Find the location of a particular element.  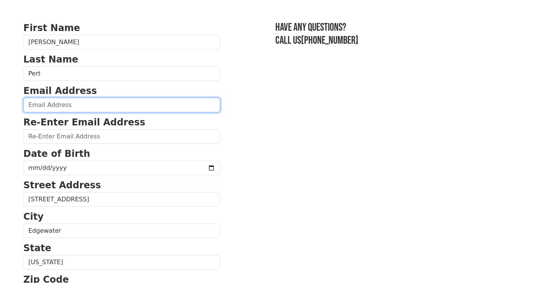

input: First Name is located at coordinates (122, 42).